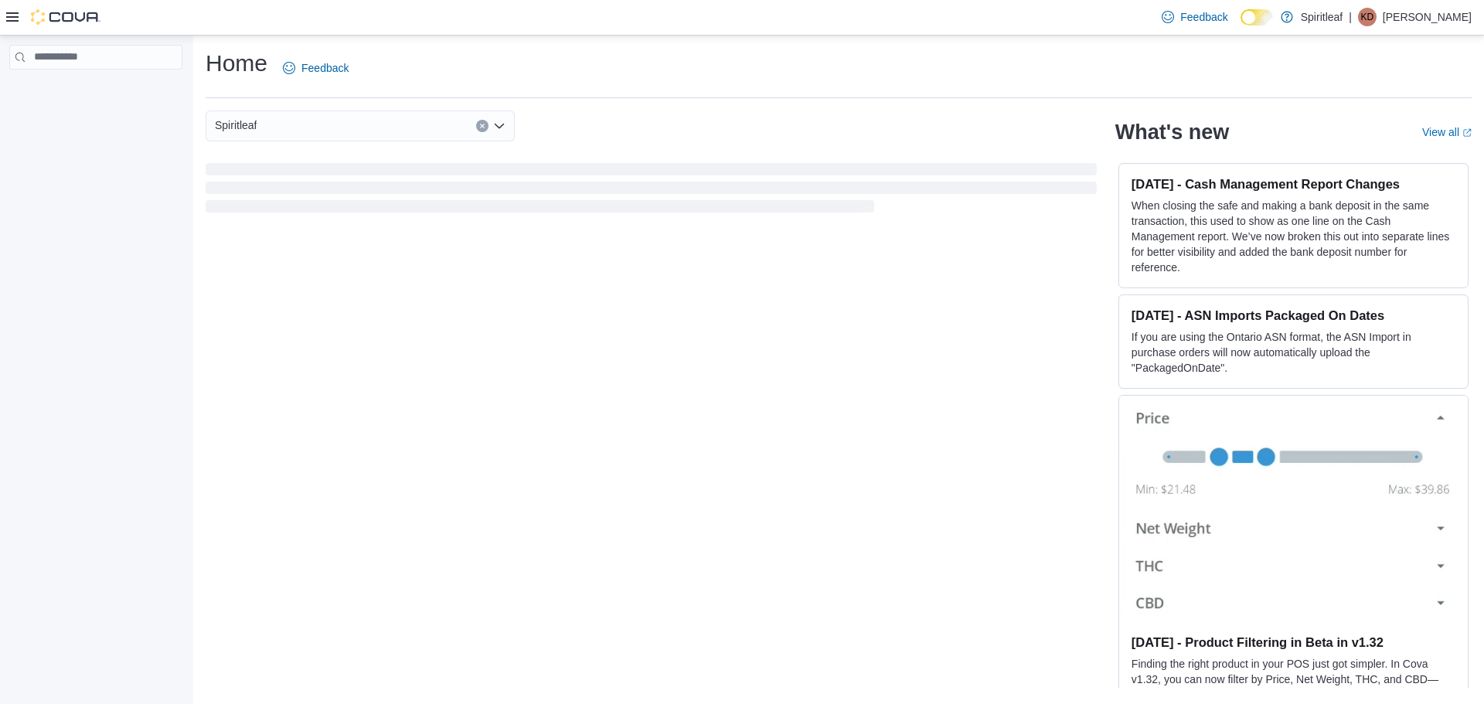 This screenshot has height=704, width=1484. I want to click on nav: Complex example, so click(96, 91).